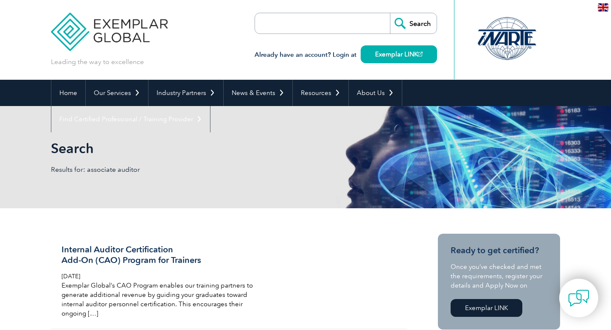  I want to click on a: Find Certified Professional / Training Provider, so click(131, 119).